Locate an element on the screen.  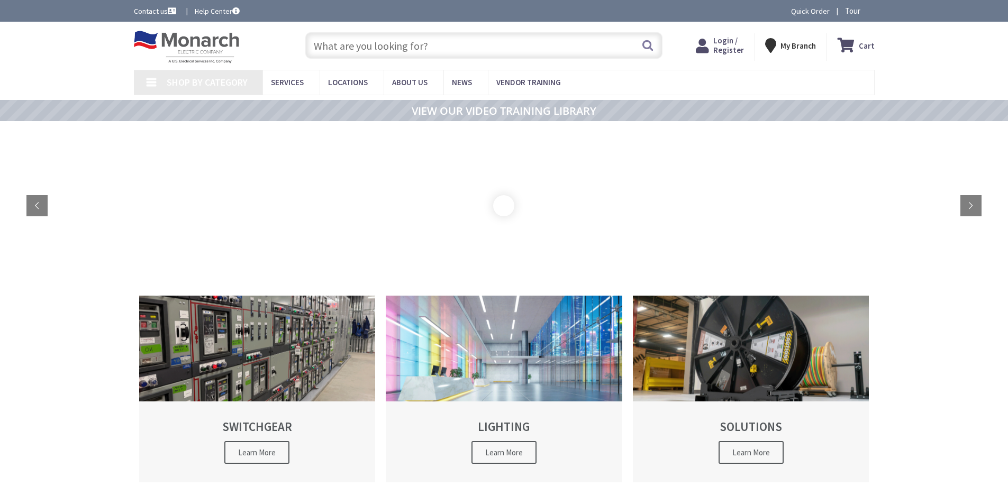
h2: LIGHTING is located at coordinates (504, 427).